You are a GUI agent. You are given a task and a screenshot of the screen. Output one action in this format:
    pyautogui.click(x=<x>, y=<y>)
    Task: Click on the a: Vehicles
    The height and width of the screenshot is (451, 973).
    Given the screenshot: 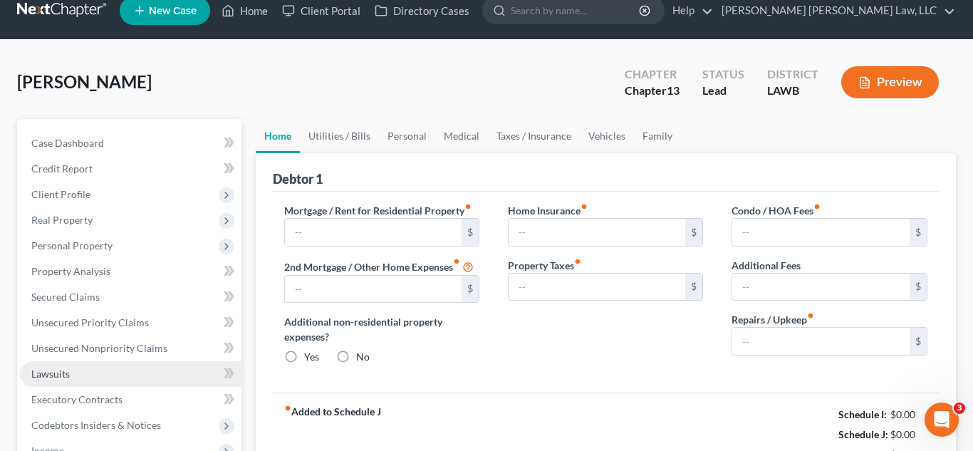 What is the action you would take?
    pyautogui.click(x=607, y=136)
    